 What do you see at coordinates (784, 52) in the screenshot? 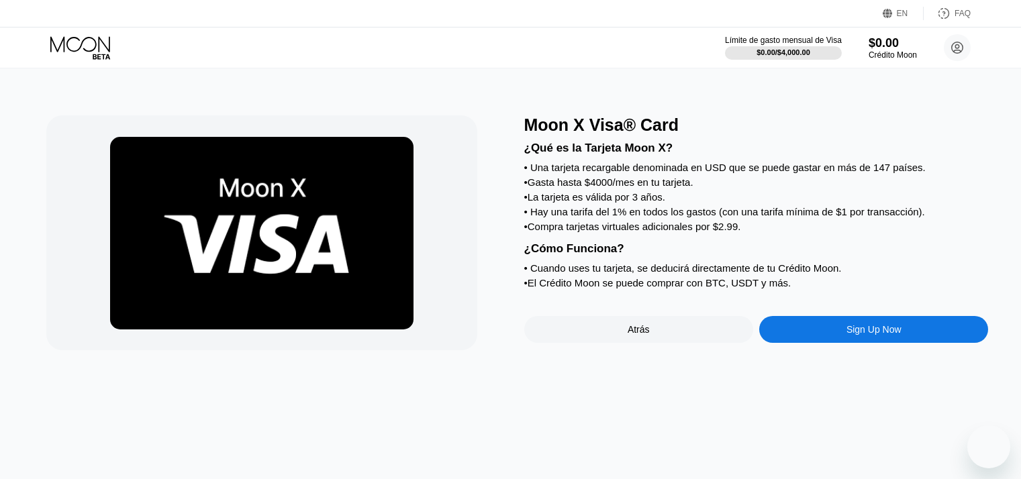
I see `div: $0.00 / $4,000.00` at bounding box center [784, 52].